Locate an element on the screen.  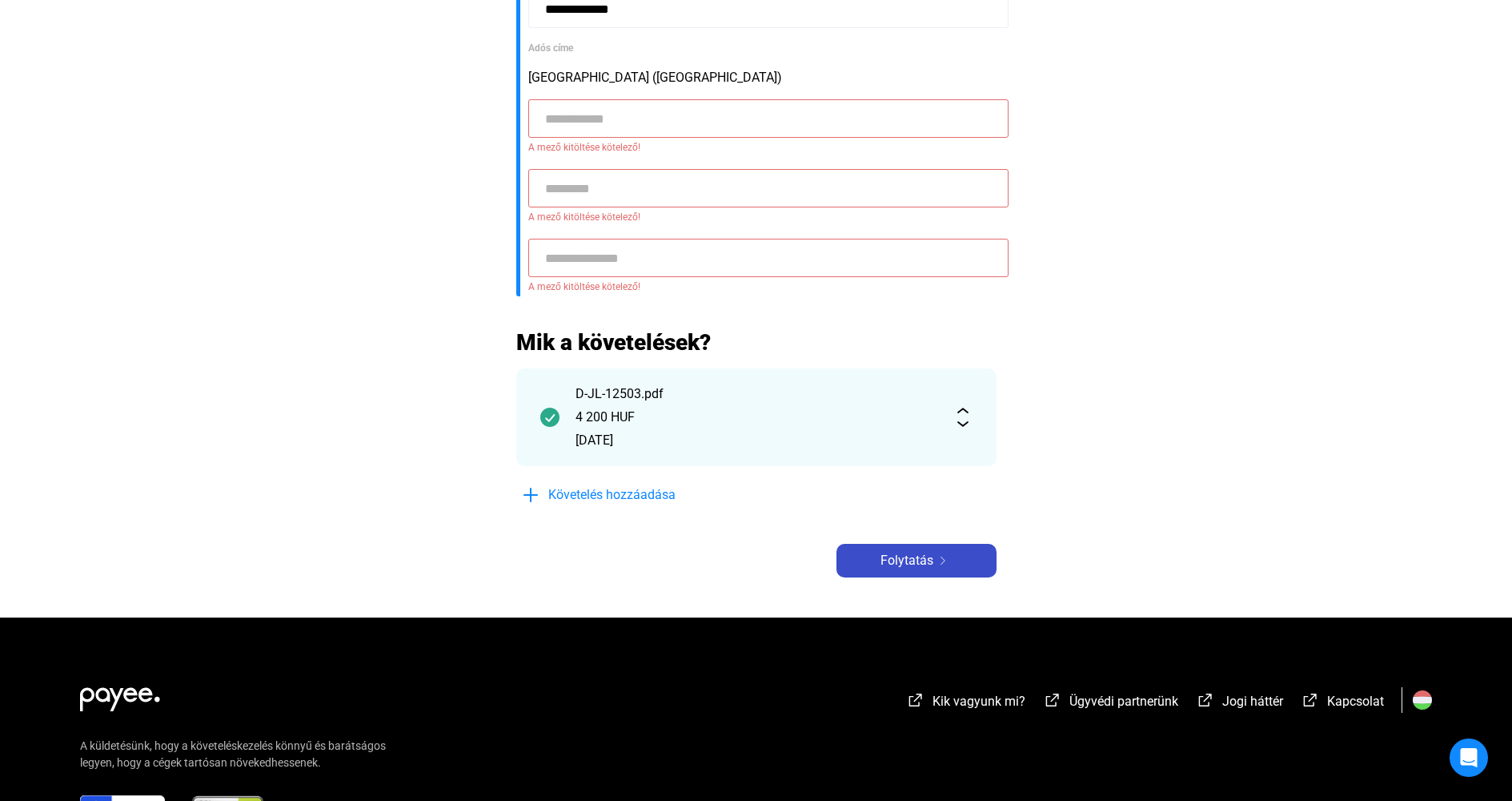
img: HU.svg is located at coordinates (1422, 700).